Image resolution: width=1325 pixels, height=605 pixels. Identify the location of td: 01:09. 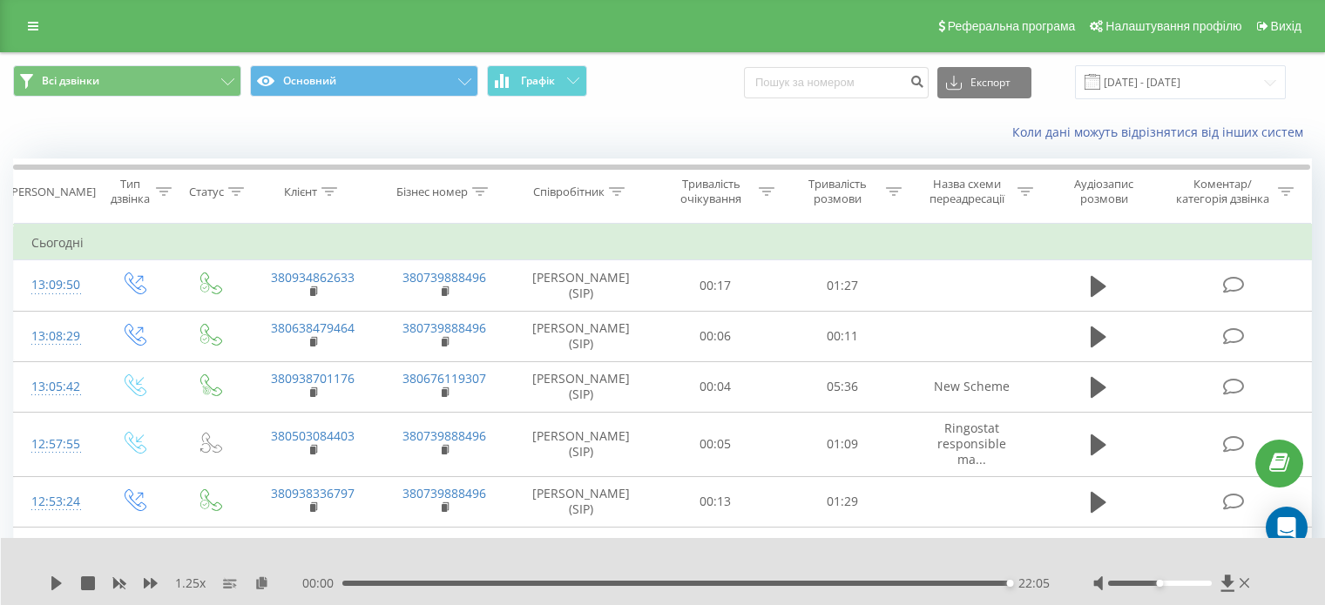
(841, 444).